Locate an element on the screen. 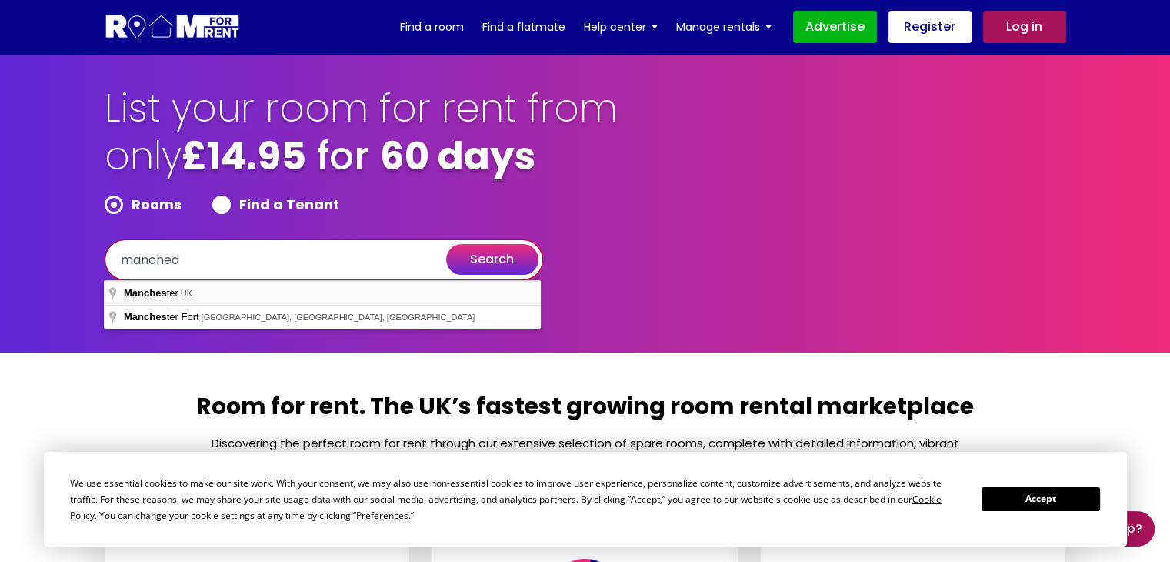 The height and width of the screenshot is (562, 1170). label: Rooms is located at coordinates (143, 205).